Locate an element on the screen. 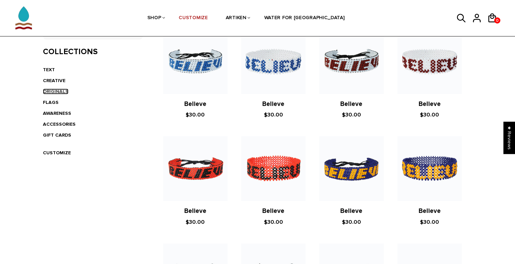 The height and width of the screenshot is (264, 515). a: ARTIKEN is located at coordinates (236, 18).